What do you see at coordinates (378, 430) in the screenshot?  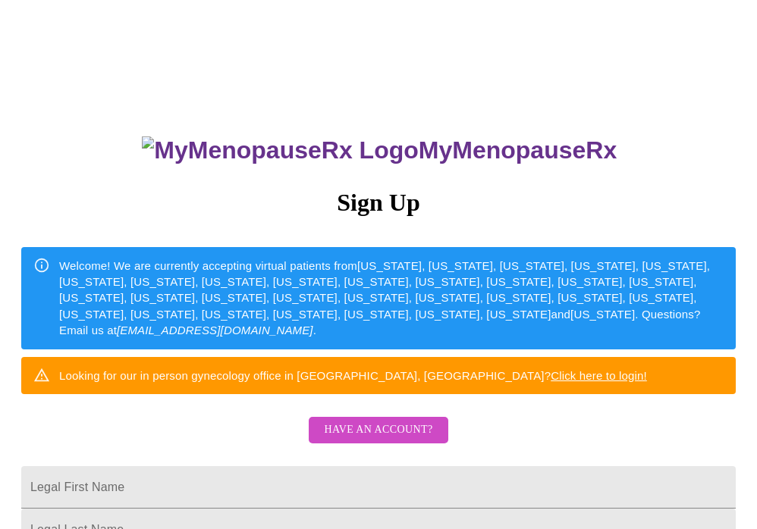 I see `button: Have an account?` at bounding box center [378, 430].